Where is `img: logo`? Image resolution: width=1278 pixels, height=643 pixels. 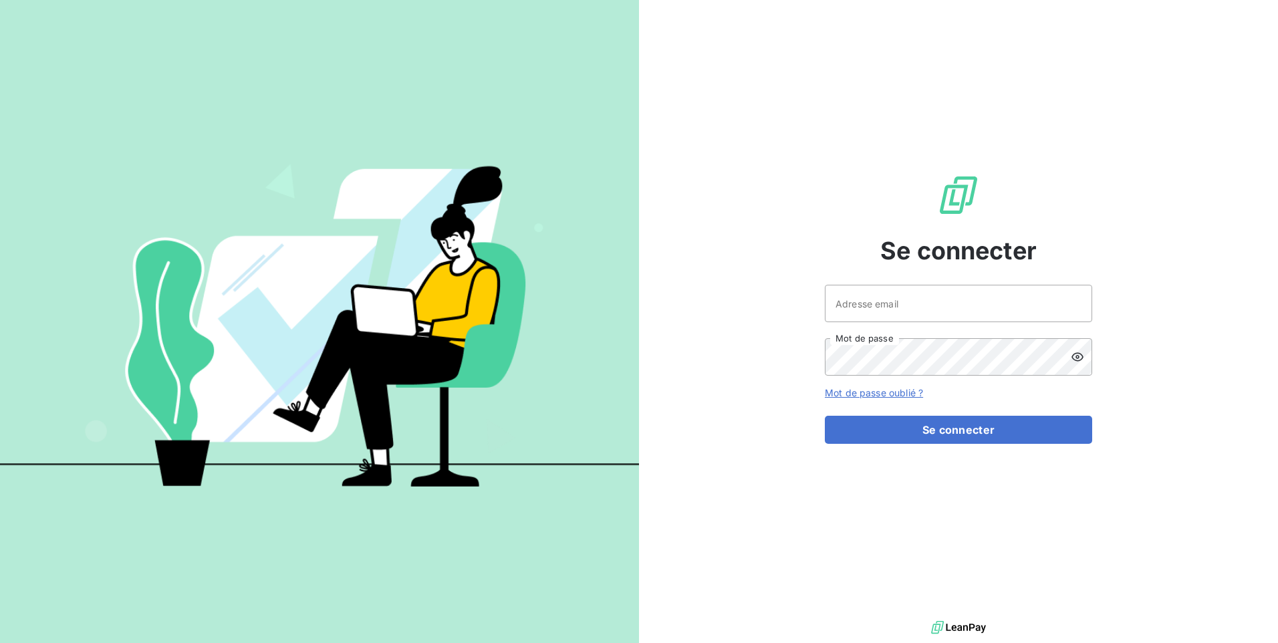 img: logo is located at coordinates (958, 628).